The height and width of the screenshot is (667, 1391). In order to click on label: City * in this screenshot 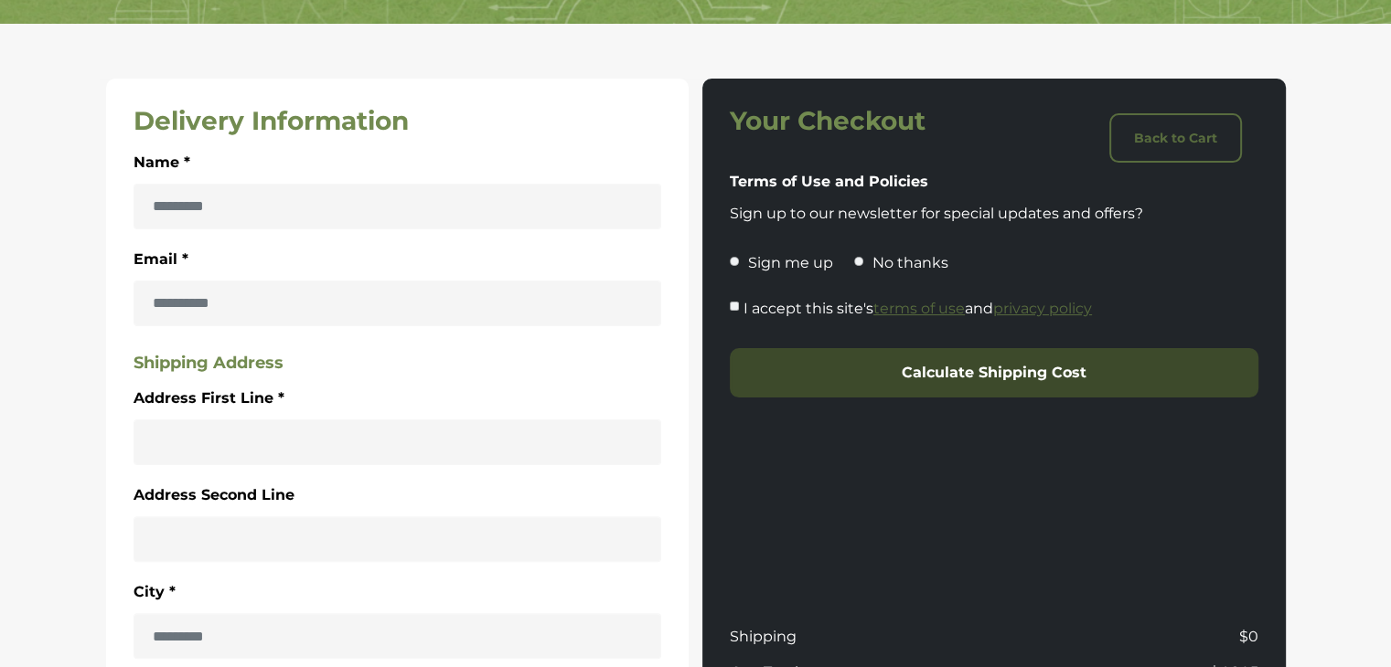, I will do `click(155, 592)`.